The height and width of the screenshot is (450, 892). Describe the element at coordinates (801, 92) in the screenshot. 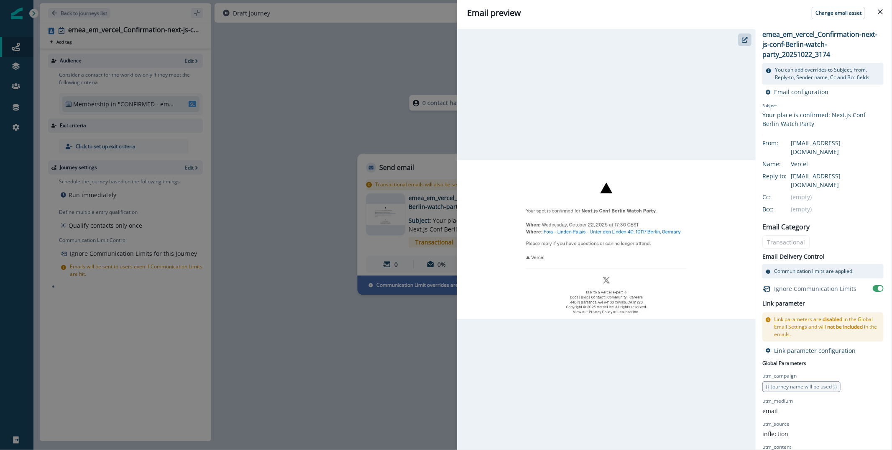

I see `p: Email configuration` at that location.